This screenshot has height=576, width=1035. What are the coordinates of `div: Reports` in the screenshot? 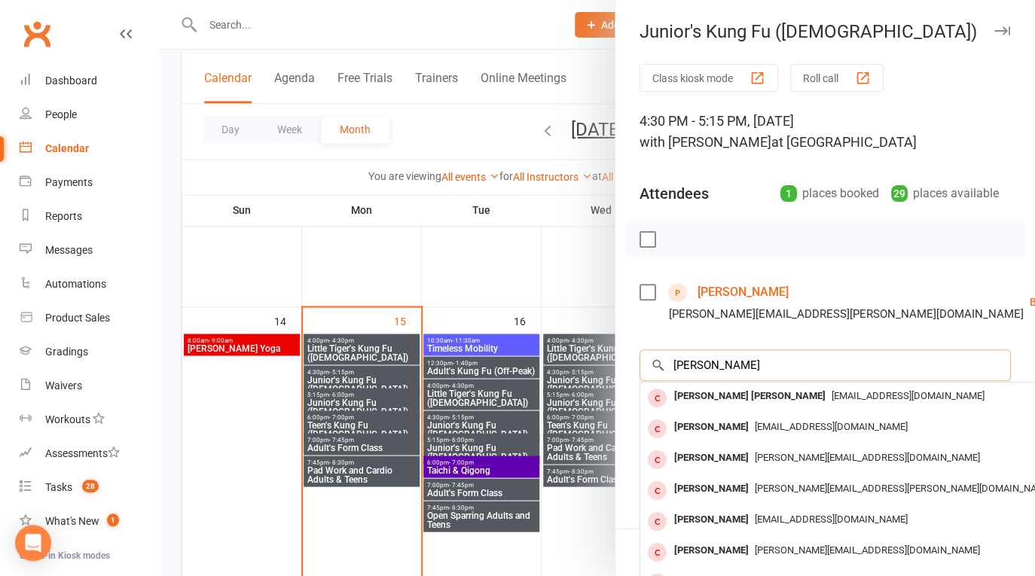 It's located at (63, 216).